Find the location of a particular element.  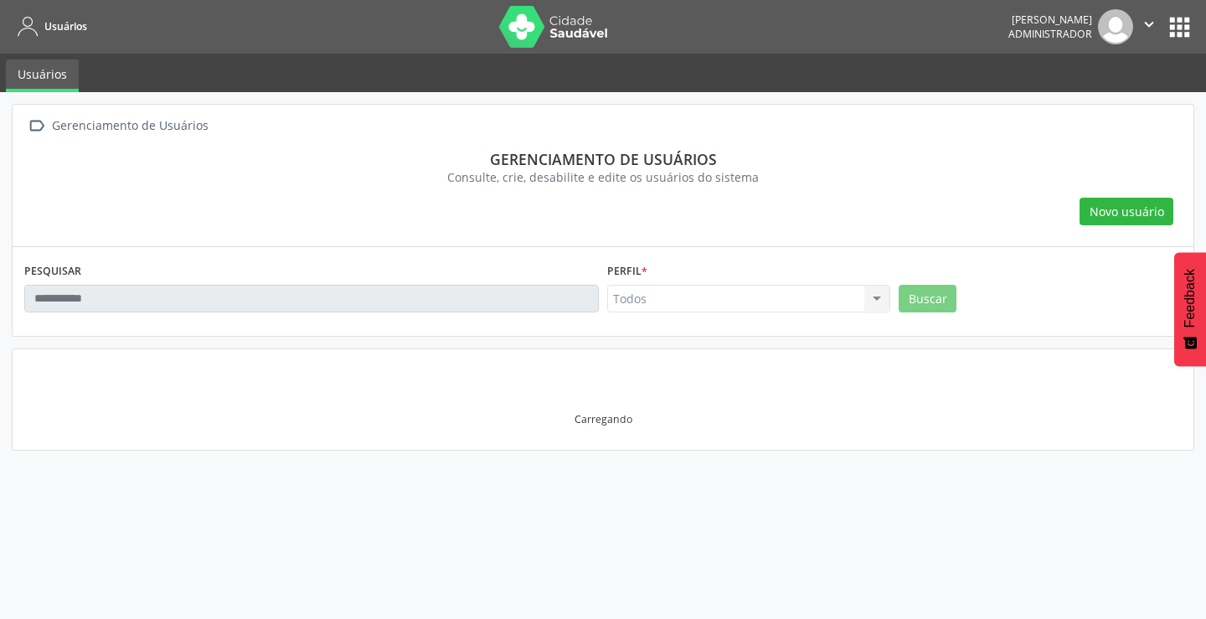

button: apps is located at coordinates (1179, 27).